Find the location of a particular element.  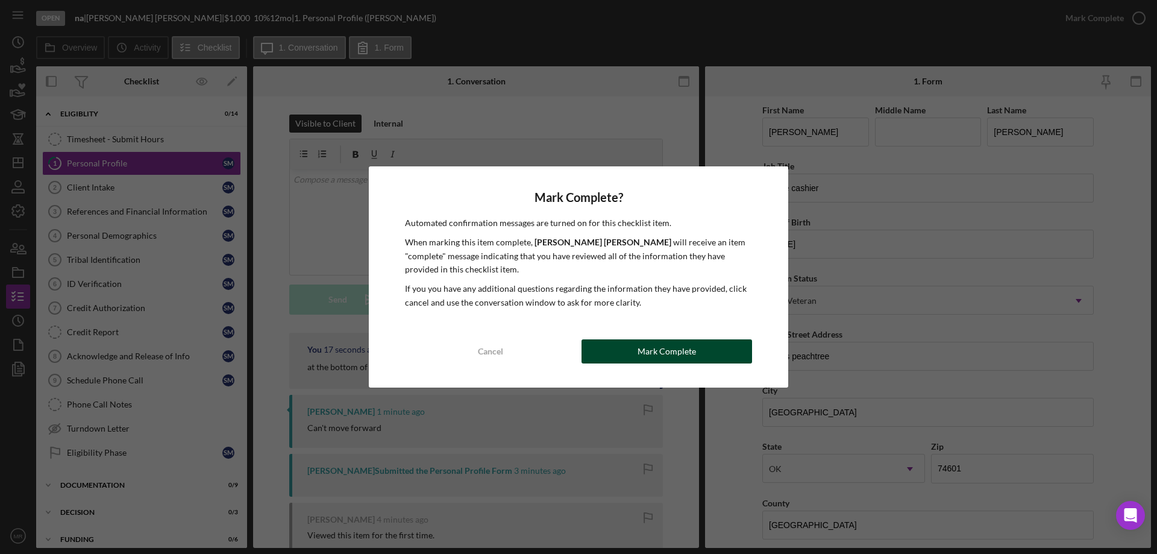

div: Mark Complete is located at coordinates (667, 351).